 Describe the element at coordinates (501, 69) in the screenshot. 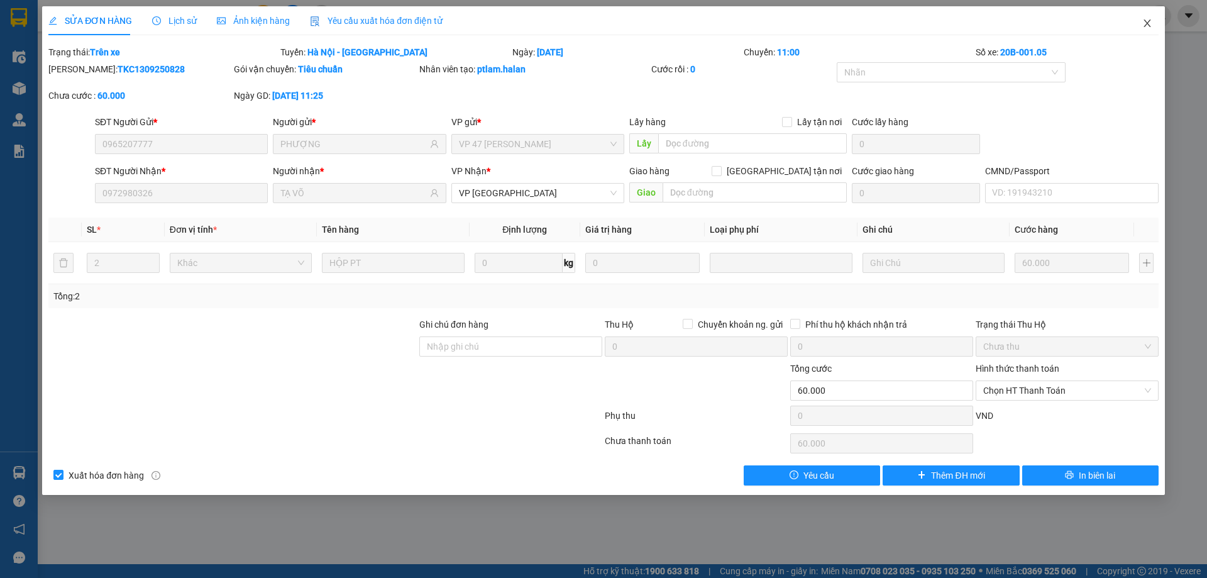

I see `b: ptlam.halan` at that location.